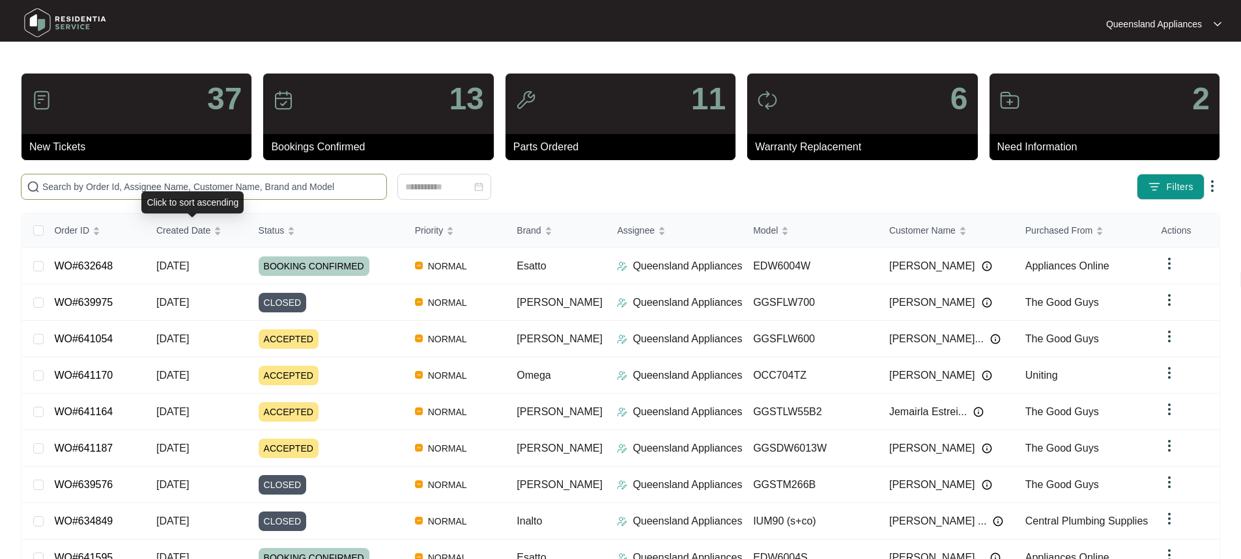 The image size is (1241, 559). I want to click on td: OCC704TZ, so click(810, 376).